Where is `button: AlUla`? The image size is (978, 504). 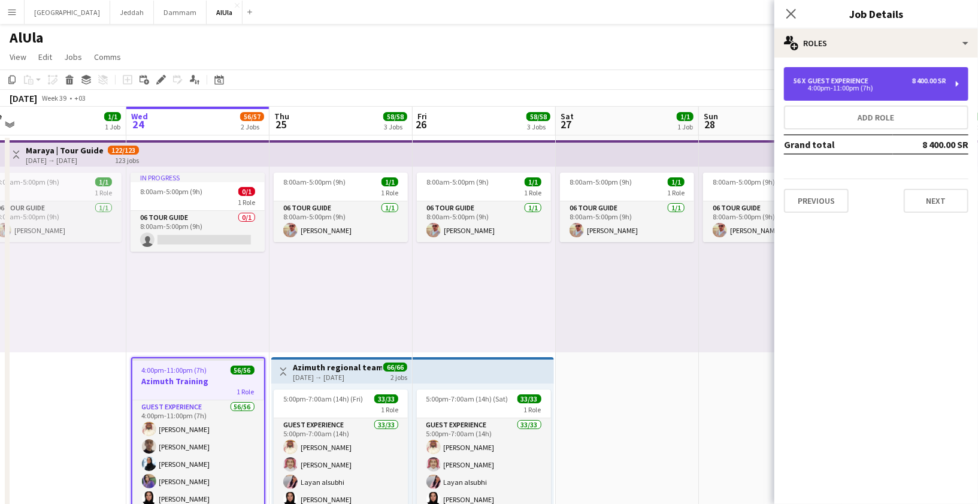
button: AlUla is located at coordinates (225, 12).